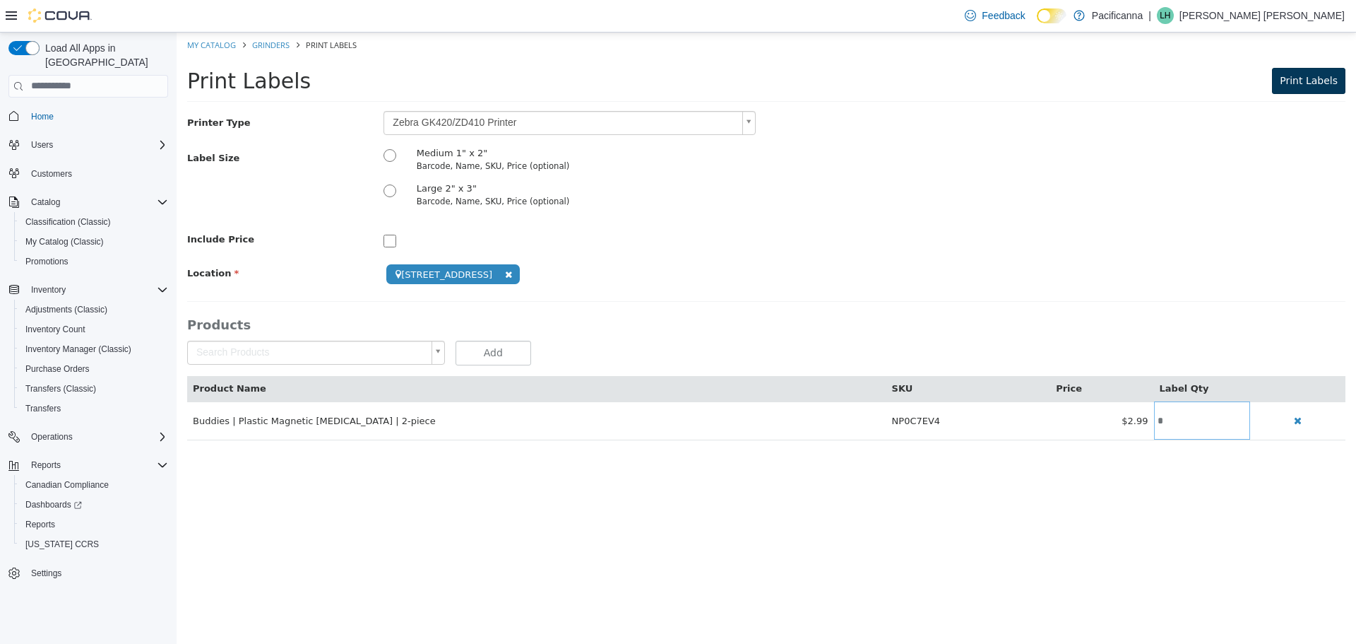 This screenshot has width=1356, height=644. Describe the element at coordinates (1037, 23) in the screenshot. I see `span: Dark Mode` at that location.